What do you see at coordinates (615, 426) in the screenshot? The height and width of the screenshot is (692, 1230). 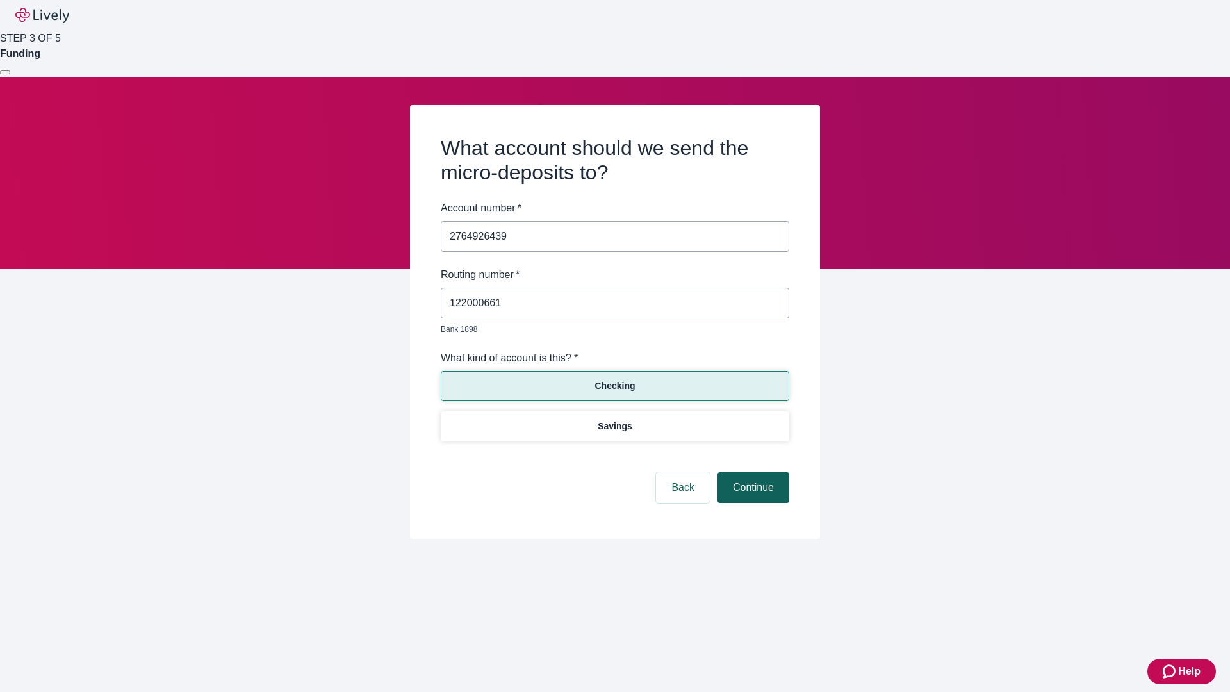 I see `button: Savings` at bounding box center [615, 426].